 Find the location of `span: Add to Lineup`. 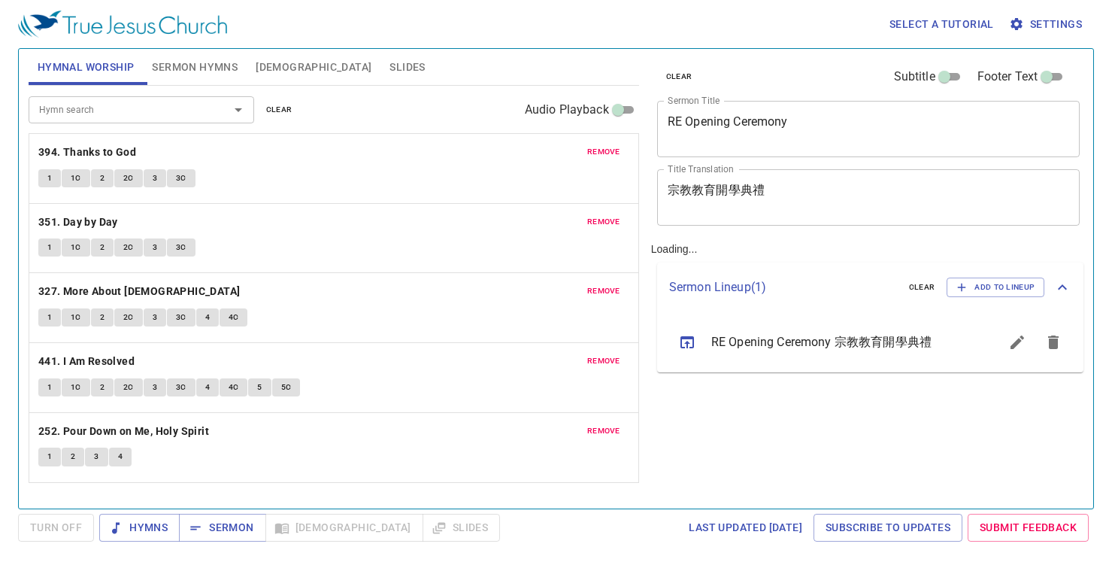

span: Add to Lineup is located at coordinates (996, 287).